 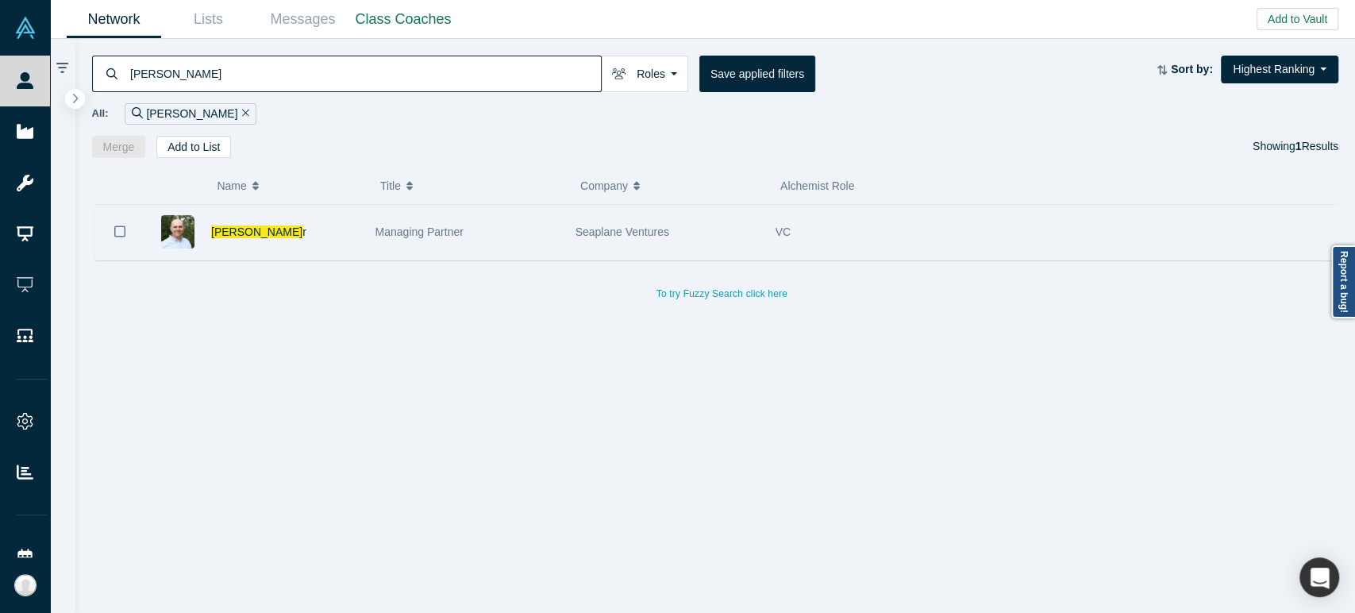 I want to click on a: Network, so click(x=113, y=19).